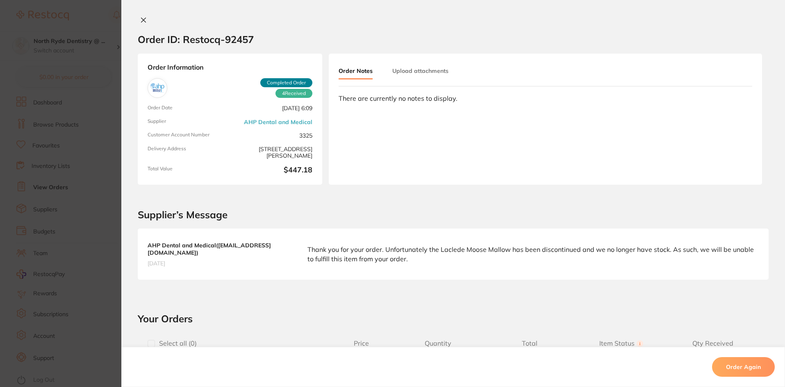 The width and height of the screenshot is (785, 387). I want to click on h2: Your Orders, so click(453, 319).